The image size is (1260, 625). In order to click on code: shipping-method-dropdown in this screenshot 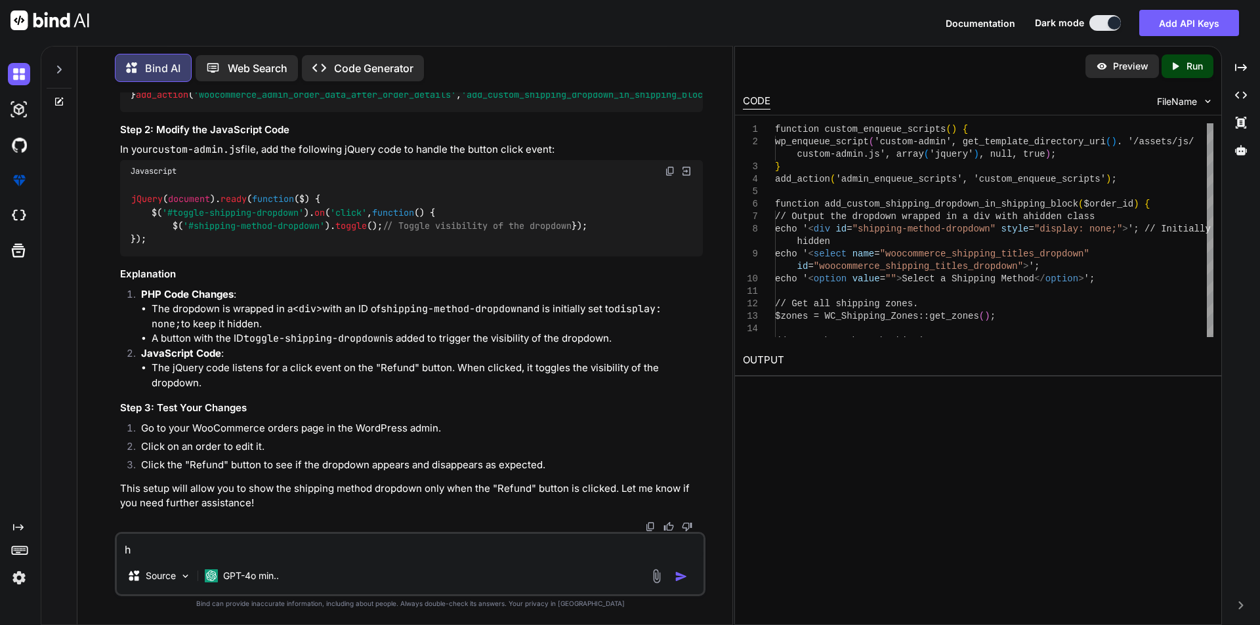, I will do `click(451, 309)`.